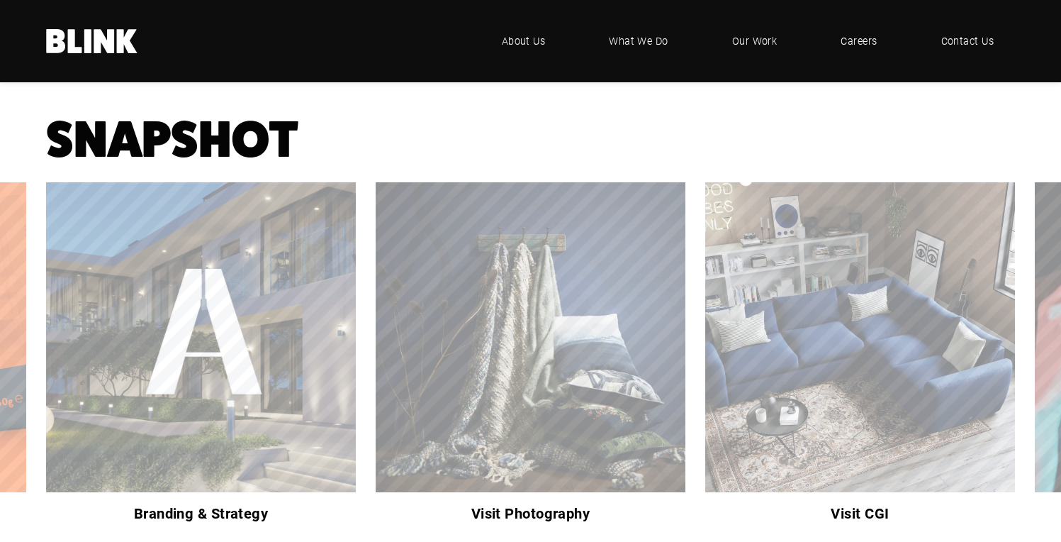 This screenshot has width=1061, height=542. Describe the element at coordinates (530, 512) in the screenshot. I see `h3: Visit Photography` at that location.